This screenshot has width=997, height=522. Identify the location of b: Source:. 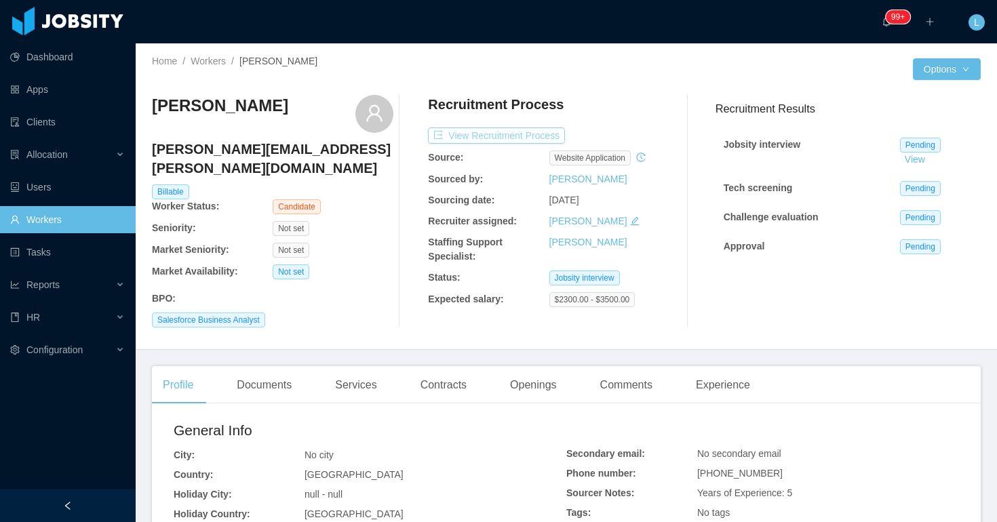
(445, 157).